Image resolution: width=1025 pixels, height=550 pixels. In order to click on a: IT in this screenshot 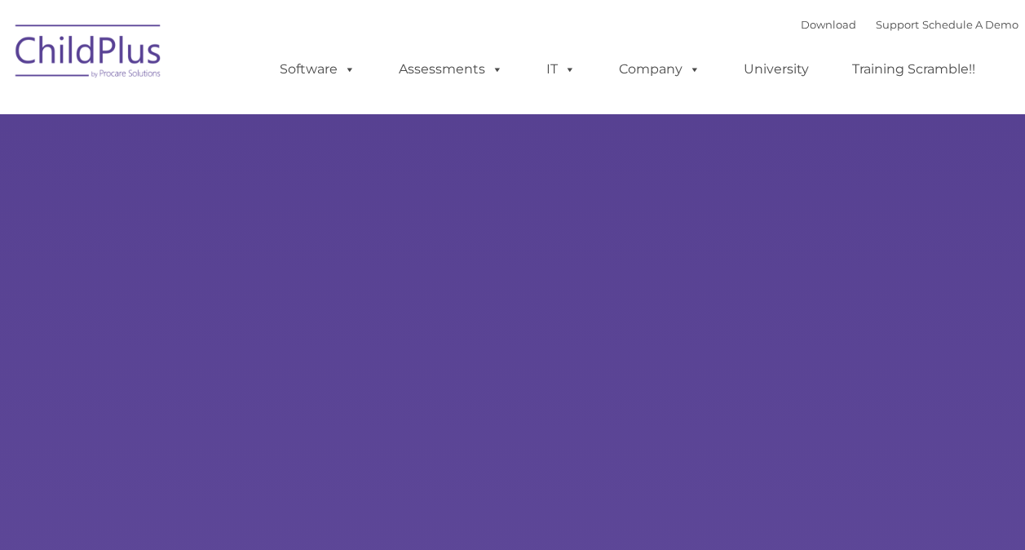, I will do `click(561, 69)`.